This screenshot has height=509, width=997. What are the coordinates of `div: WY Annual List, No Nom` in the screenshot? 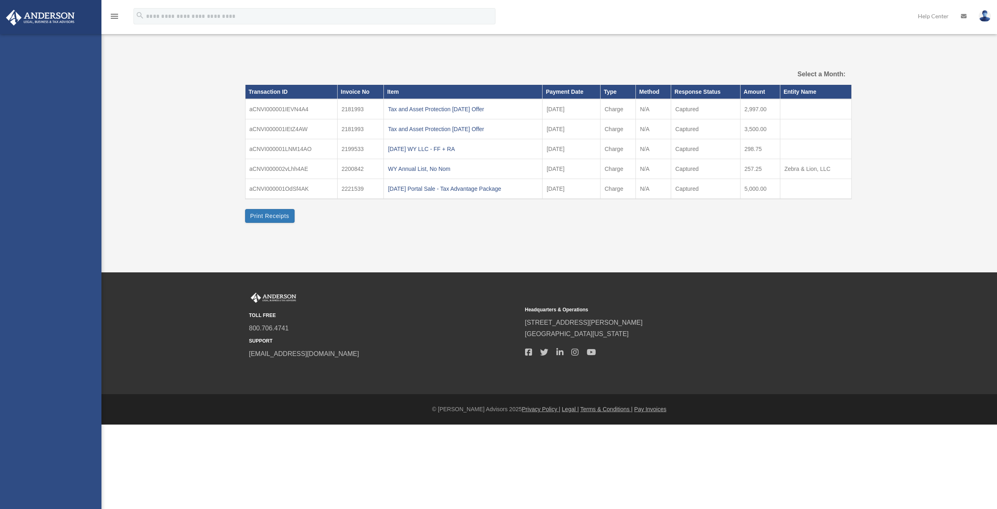 It's located at (463, 169).